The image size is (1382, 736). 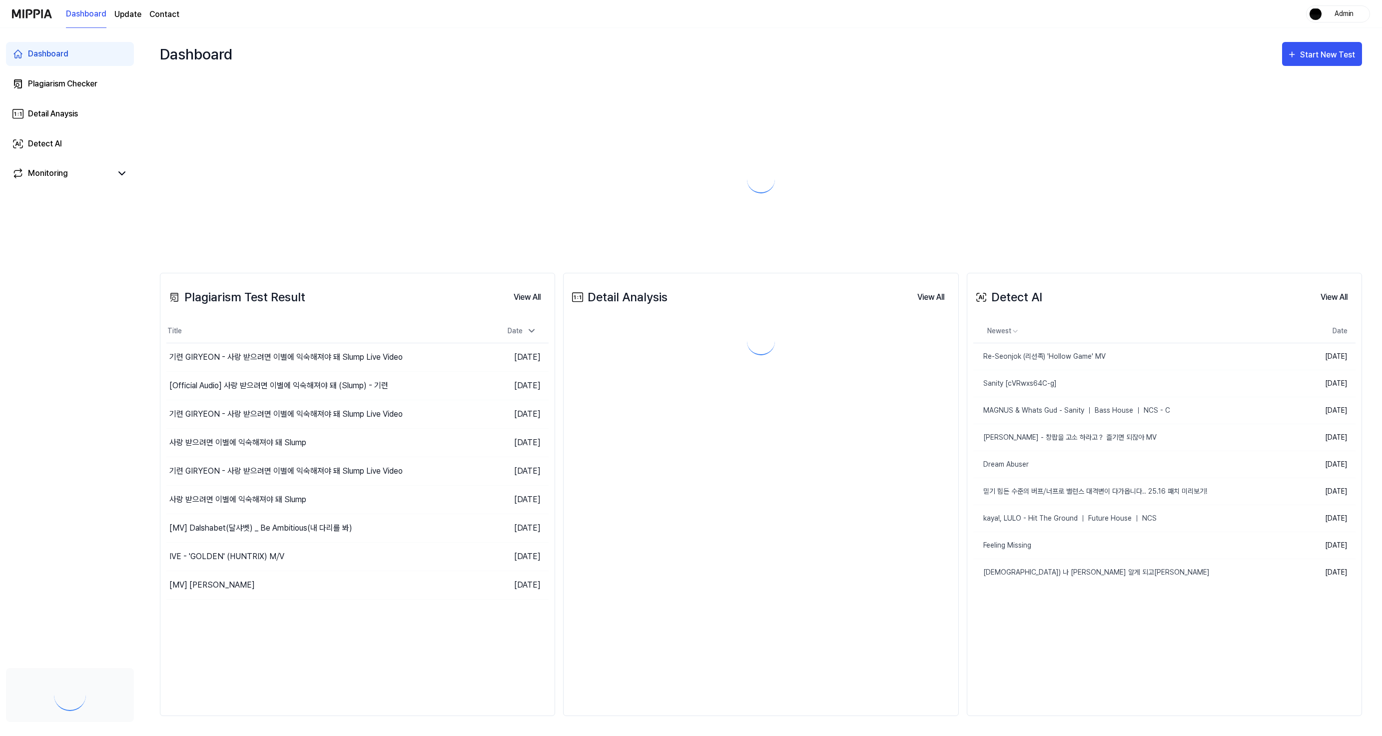 What do you see at coordinates (1135, 356) in the screenshot?
I see `a: Re-Seonjok (리선족) 'Hollow Game' MV` at bounding box center [1135, 356].